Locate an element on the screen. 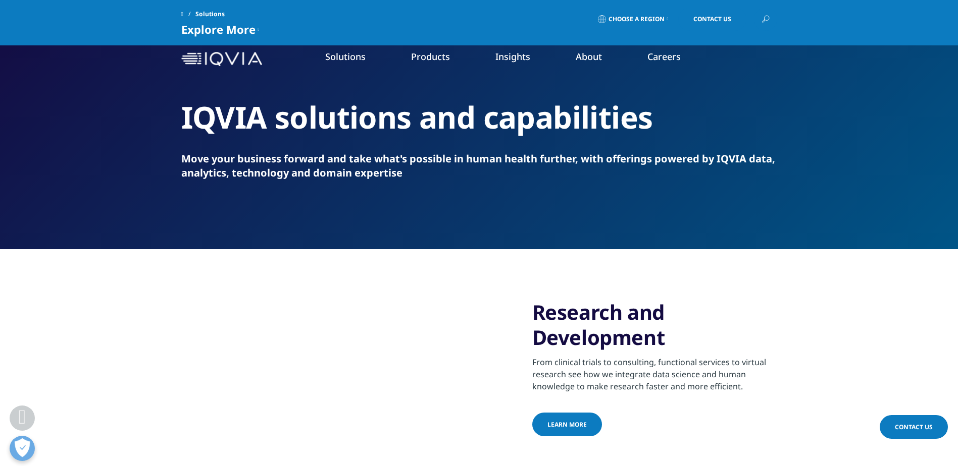 The image size is (958, 466). p: Move your business forward and take what's possible in human health further, with offerings power... is located at coordinates (479, 166).